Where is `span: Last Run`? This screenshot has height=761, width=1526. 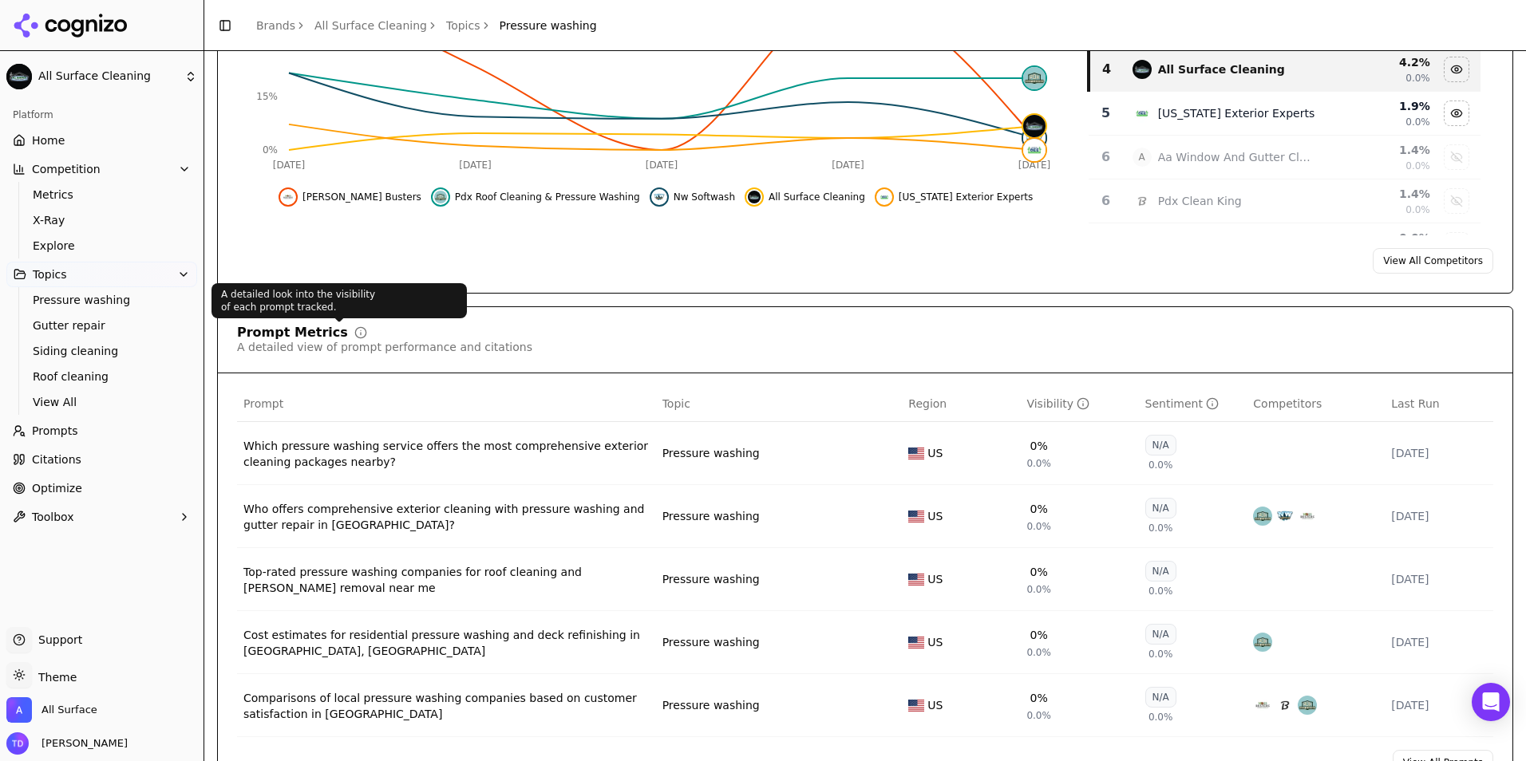 span: Last Run is located at coordinates (1415, 404).